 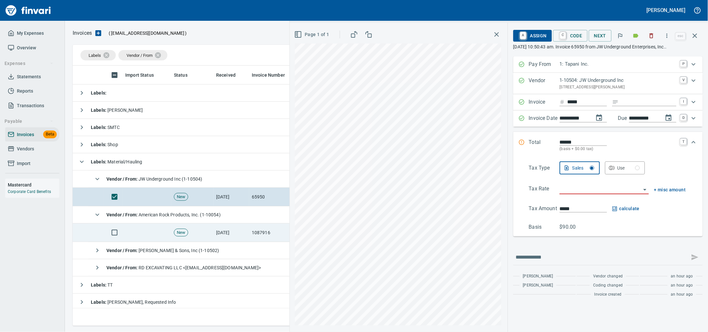 What do you see at coordinates (684, 80) in the screenshot?
I see `a: V` at bounding box center [684, 80].